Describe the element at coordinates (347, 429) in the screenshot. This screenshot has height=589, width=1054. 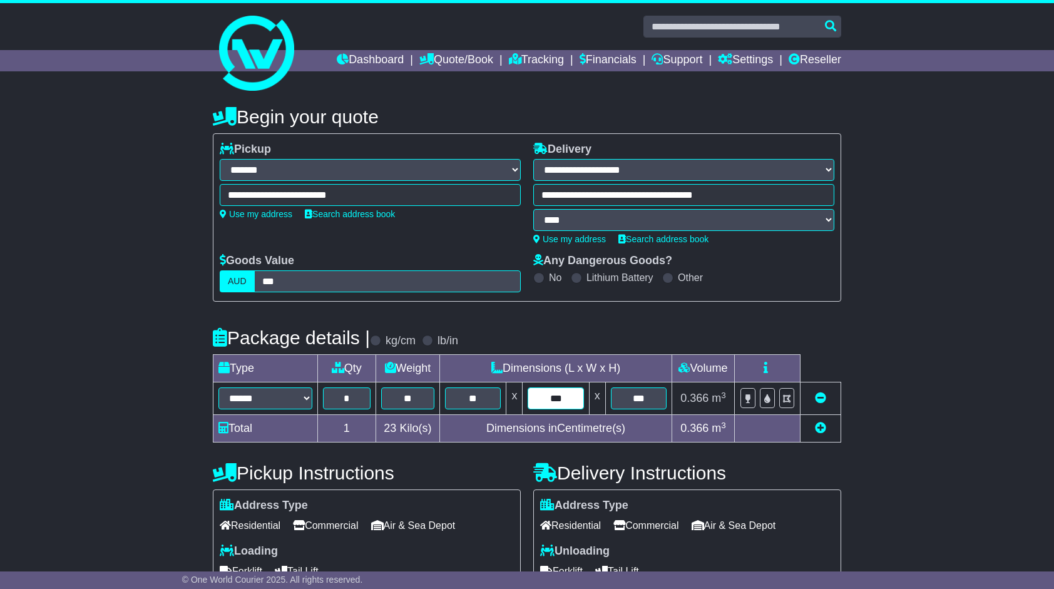
I see `td: 1` at that location.